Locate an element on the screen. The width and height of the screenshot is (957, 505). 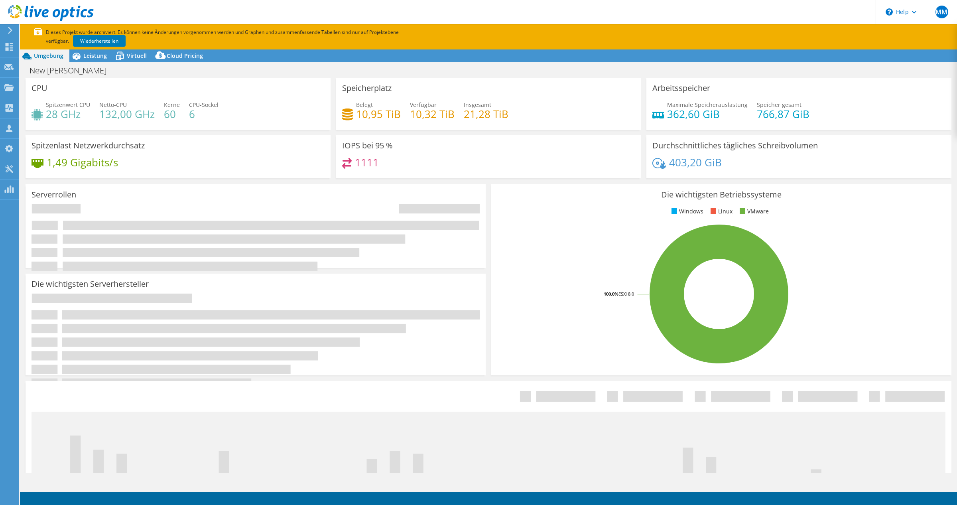
h3: Durchschnittliches tägliches Schreibvolumen is located at coordinates (735, 146).